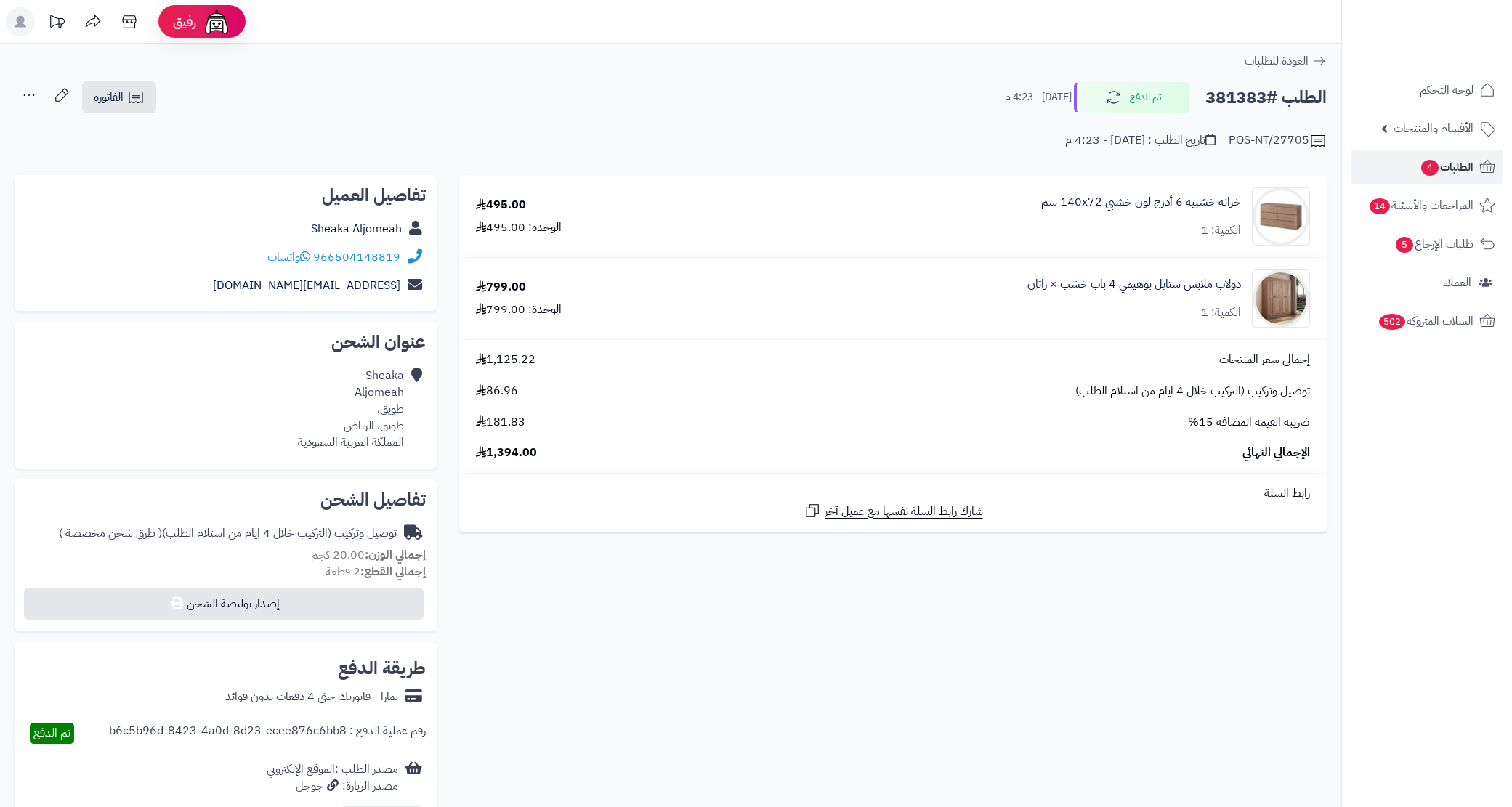 The height and width of the screenshot is (807, 1512). What do you see at coordinates (501, 287) in the screenshot?
I see `div: 799.00` at bounding box center [501, 287].